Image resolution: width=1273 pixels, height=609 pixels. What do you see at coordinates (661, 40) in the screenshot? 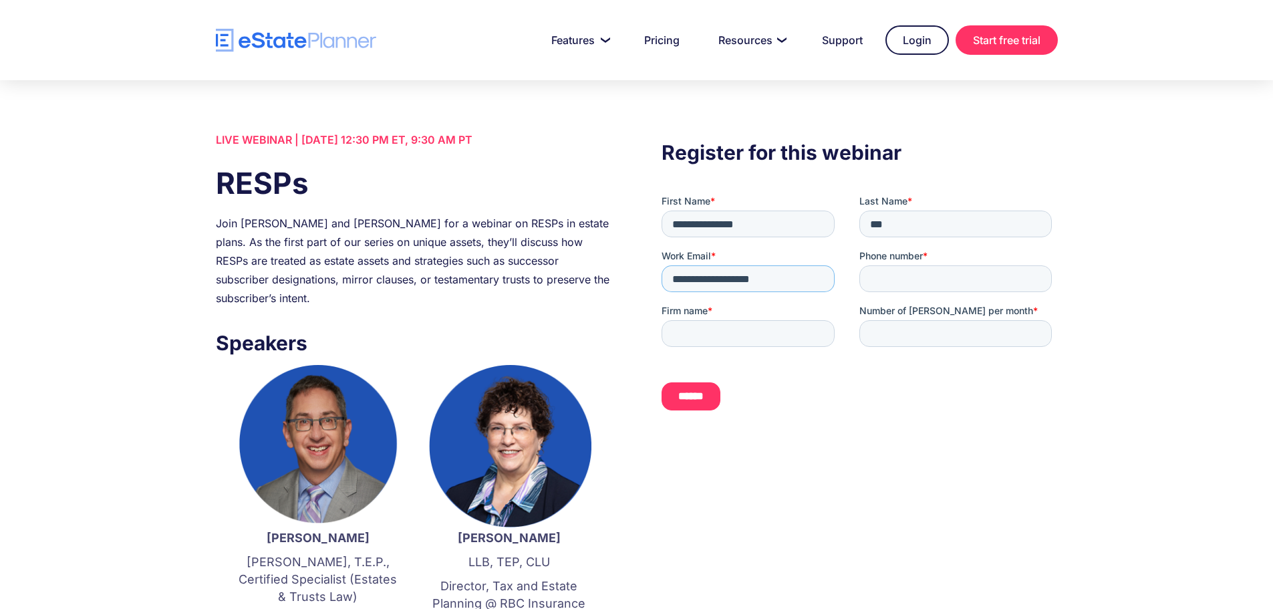
I see `a: Pricing` at bounding box center [661, 40].